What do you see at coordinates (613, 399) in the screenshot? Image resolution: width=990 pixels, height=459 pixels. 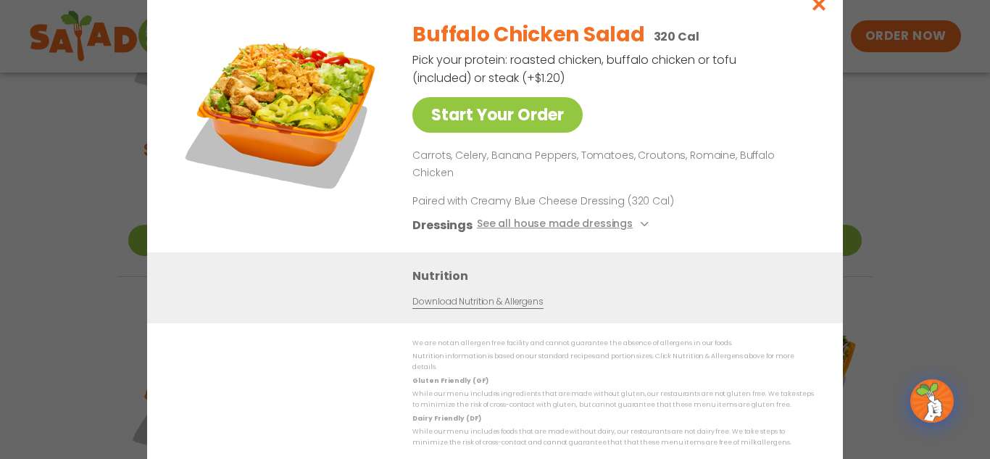 I see `p: While our menu includes ingredients that are made without gluten, our restaurants are not gluten ...` at bounding box center [613, 399].